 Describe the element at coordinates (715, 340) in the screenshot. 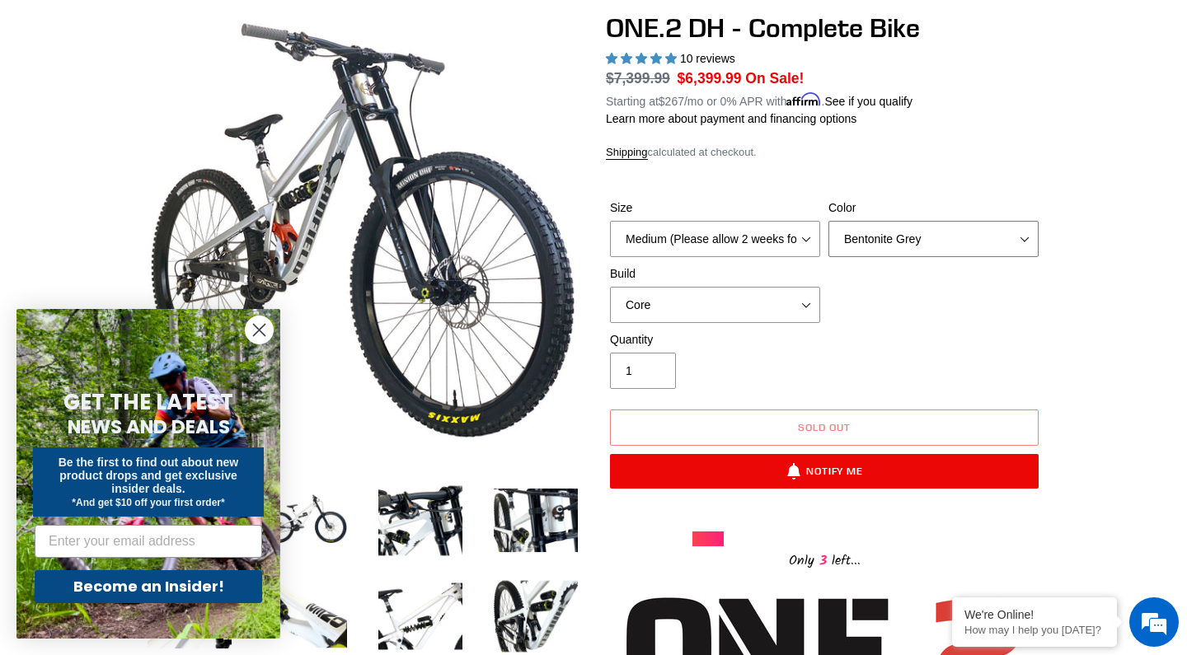

I see `label: Quantity` at that location.